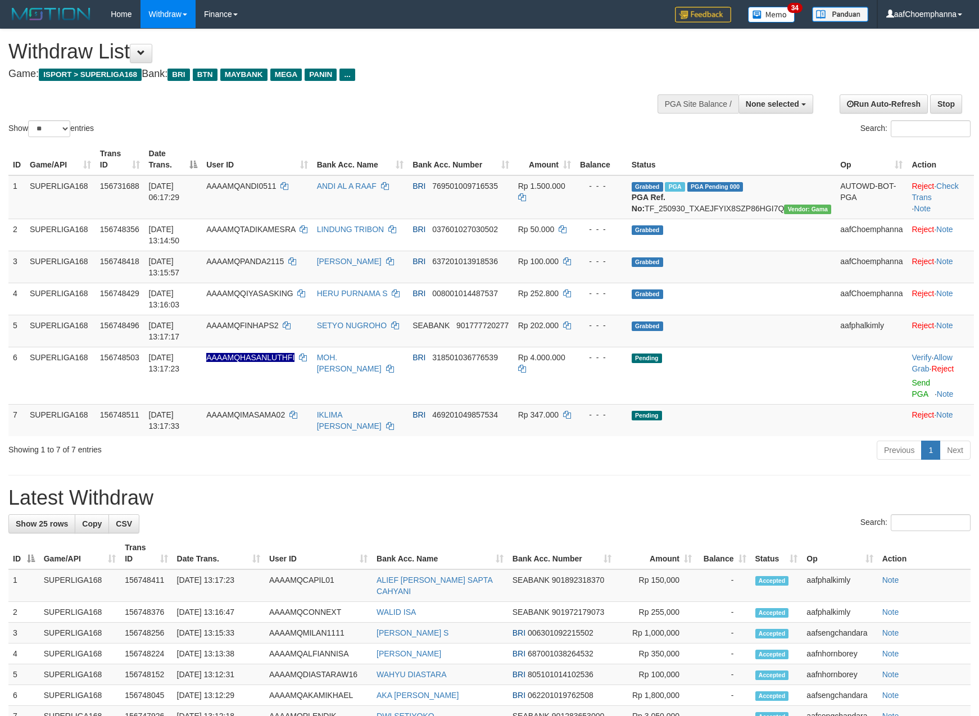 This screenshot has height=716, width=979. Describe the element at coordinates (561, 695) in the screenshot. I see `span: Copy 062201019762508 to clipboard` at that location.